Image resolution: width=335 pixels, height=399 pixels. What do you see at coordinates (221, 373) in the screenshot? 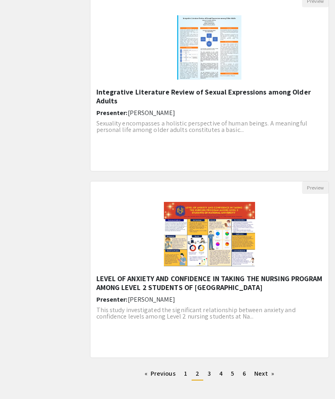
I see `span: 4` at bounding box center [221, 373].